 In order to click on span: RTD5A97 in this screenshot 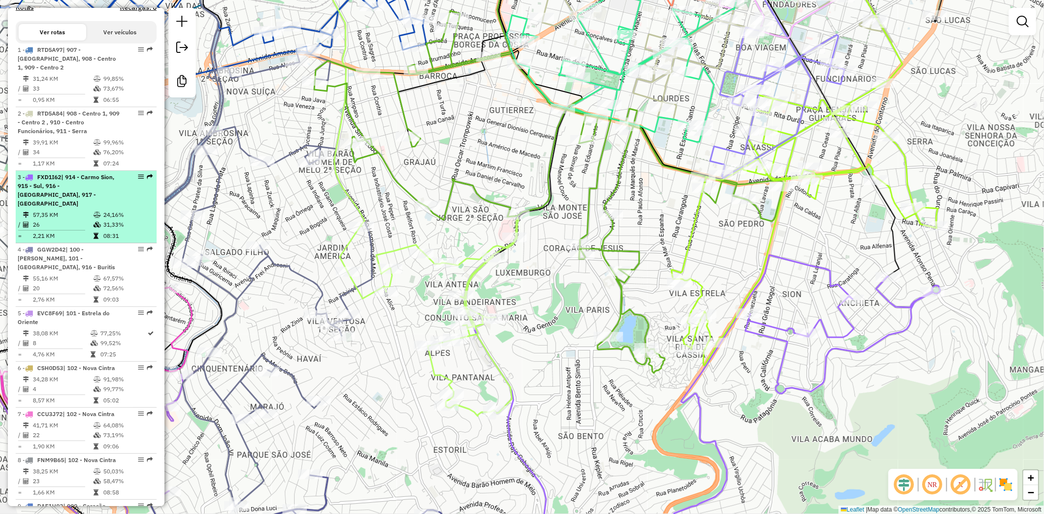, I will do `click(50, 49)`.